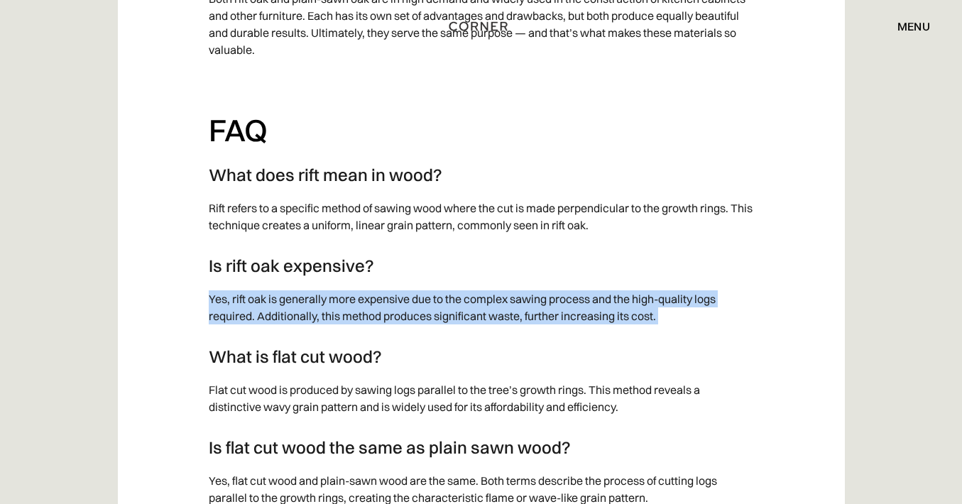 The image size is (962, 504). Describe the element at coordinates (481, 265) in the screenshot. I see `h3: Is rift oak expensive?` at that location.